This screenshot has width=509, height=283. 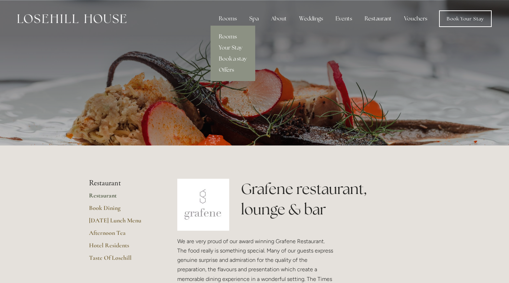 I want to click on a: Book Your Stay, so click(x=466, y=19).